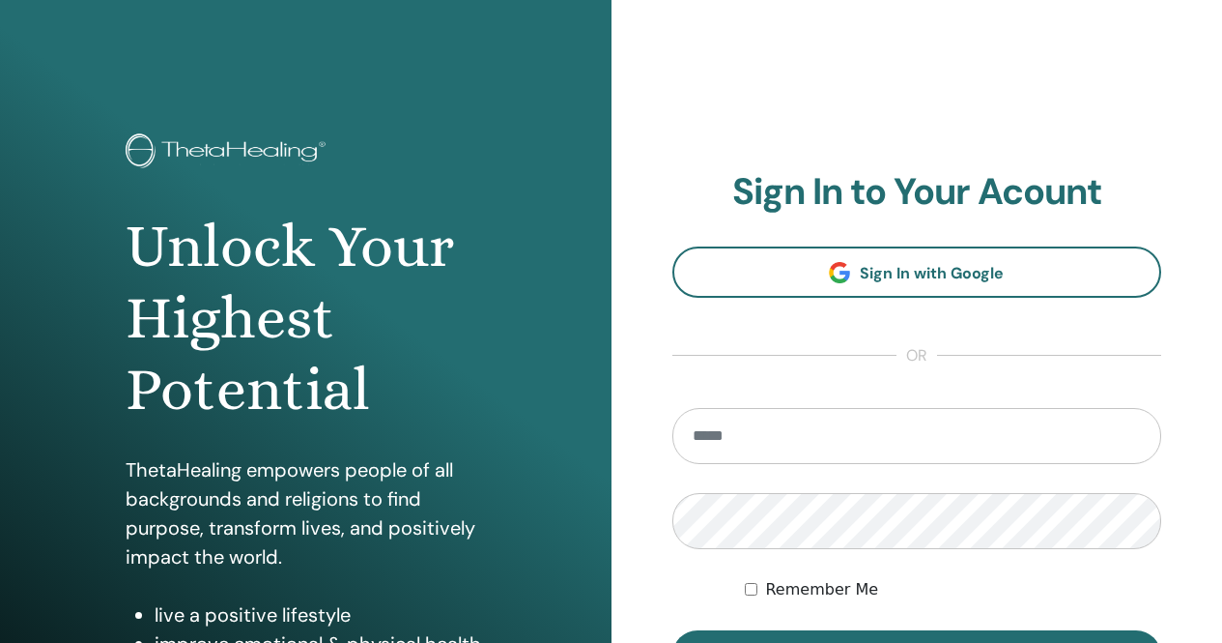 The height and width of the screenshot is (643, 1222). I want to click on a: Sign In with Google, so click(917, 272).